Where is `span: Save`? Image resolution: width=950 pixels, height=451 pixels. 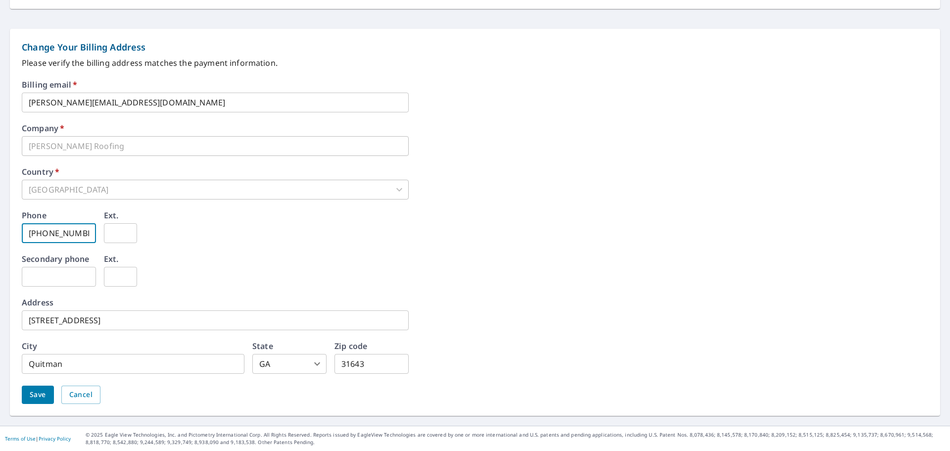 span: Save is located at coordinates (38, 394).